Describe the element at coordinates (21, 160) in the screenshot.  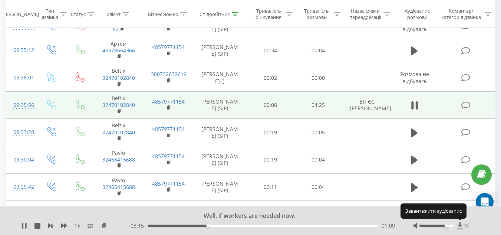
I see `div: 09:30:04` at that location.